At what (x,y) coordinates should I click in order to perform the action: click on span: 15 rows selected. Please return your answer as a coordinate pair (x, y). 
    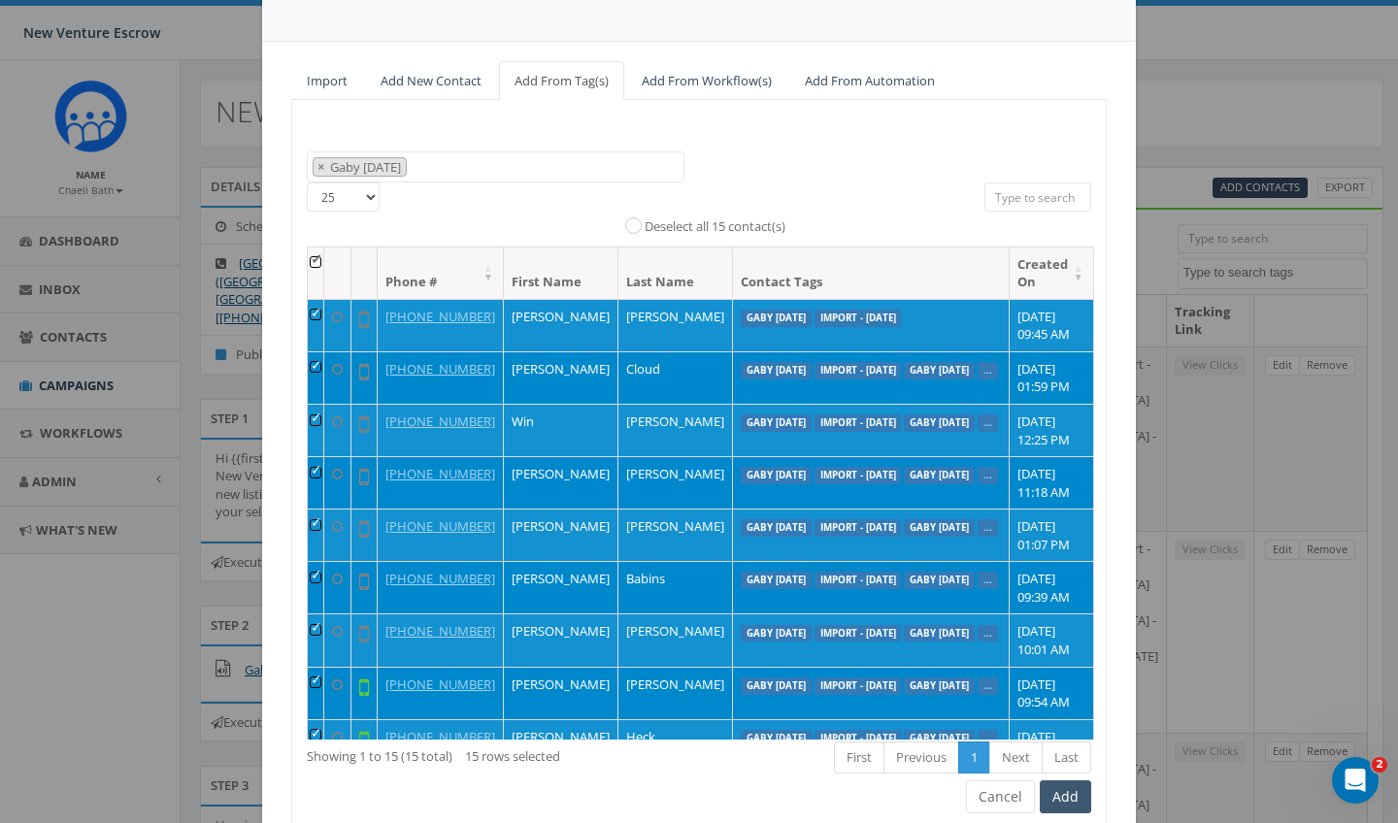
    Looking at the image, I should click on (512, 756).